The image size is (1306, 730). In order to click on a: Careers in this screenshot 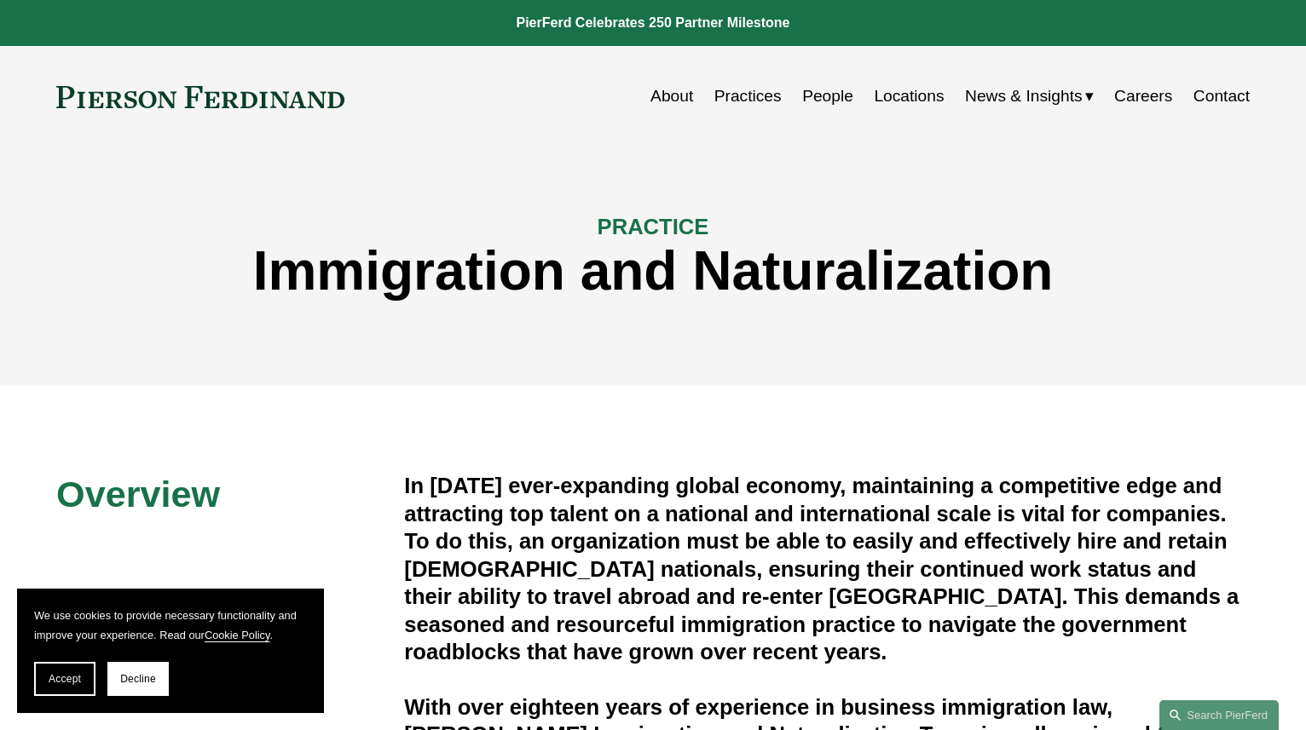, I will do `click(1143, 96)`.